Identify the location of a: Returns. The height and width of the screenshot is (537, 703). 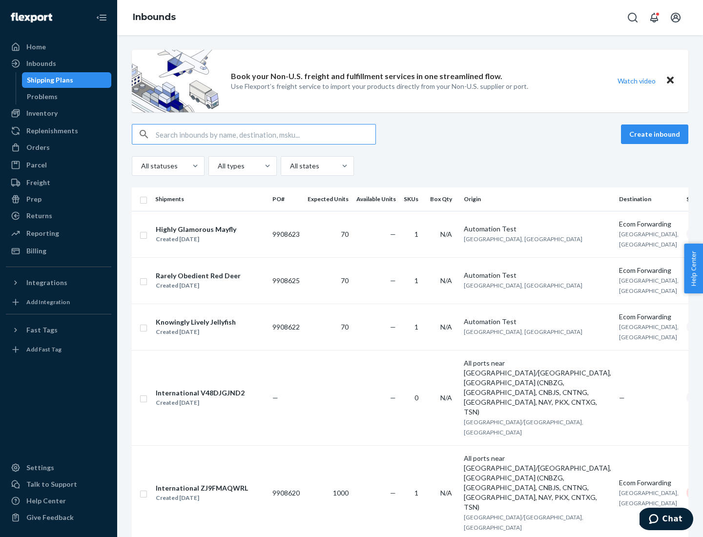
(59, 216).